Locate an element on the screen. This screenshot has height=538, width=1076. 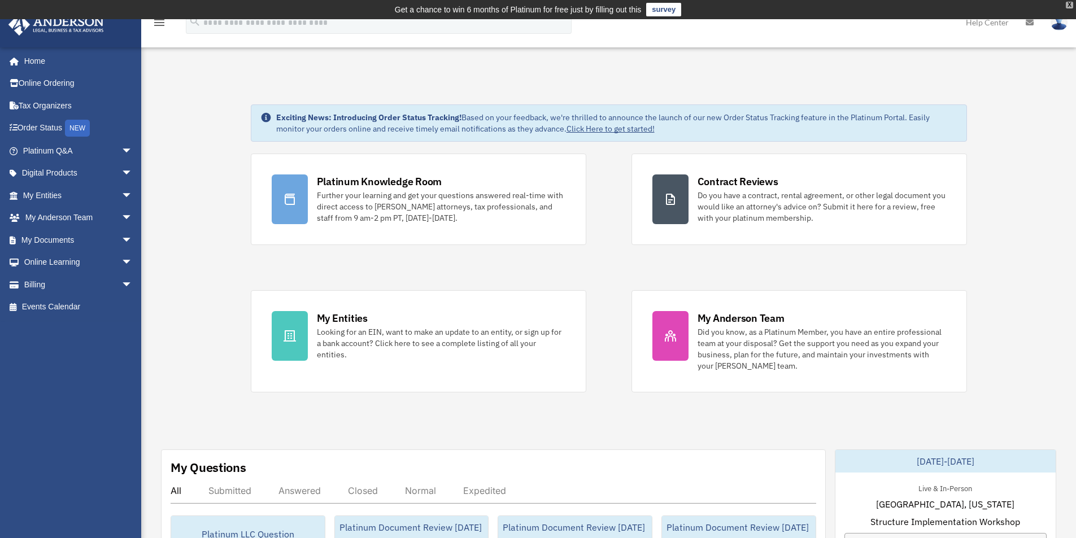
div: Looking for an EIN, want to make an update to an entity, or sign up for a bank account? Click her... is located at coordinates (441, 343).